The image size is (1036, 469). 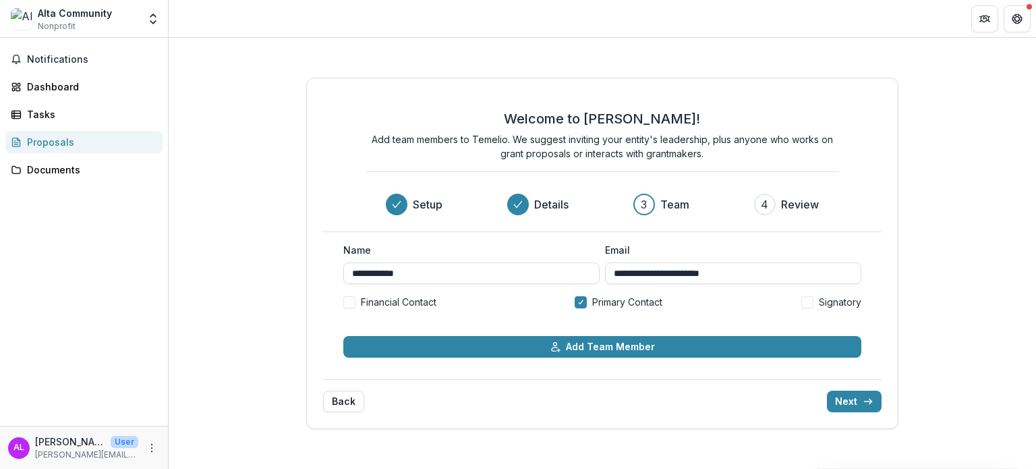 I want to click on div: Tasks, so click(x=89, y=114).